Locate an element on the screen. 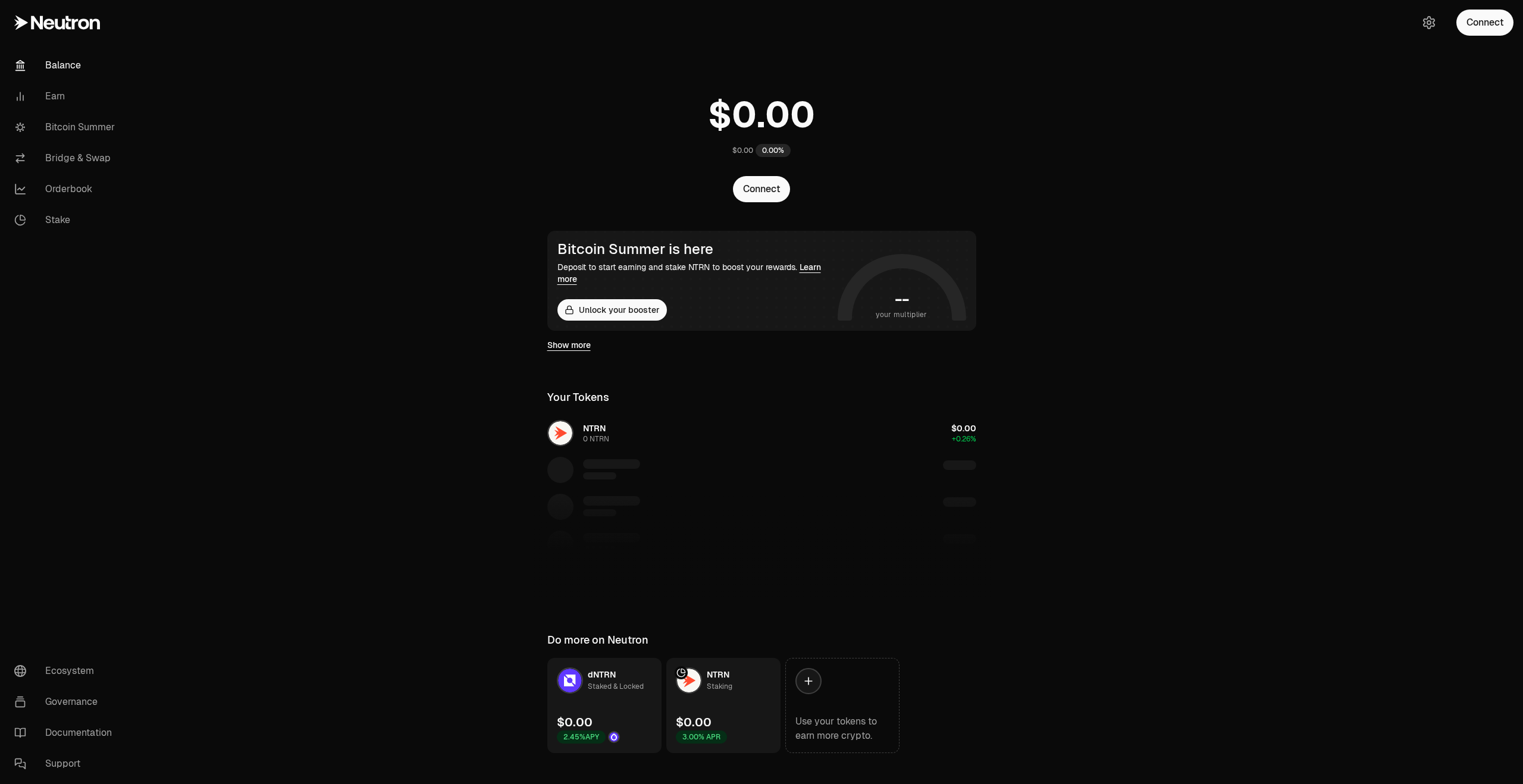  div: Bitcoin Summer is here is located at coordinates (695, 249).